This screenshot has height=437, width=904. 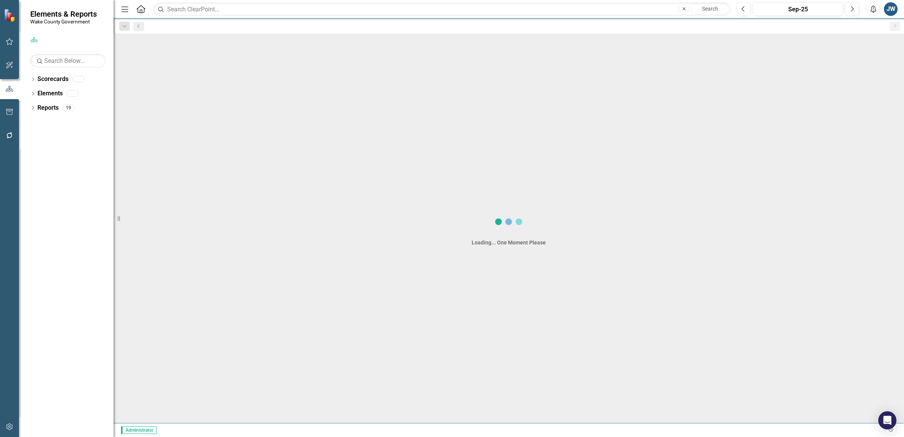 I want to click on button: Search, so click(x=710, y=9).